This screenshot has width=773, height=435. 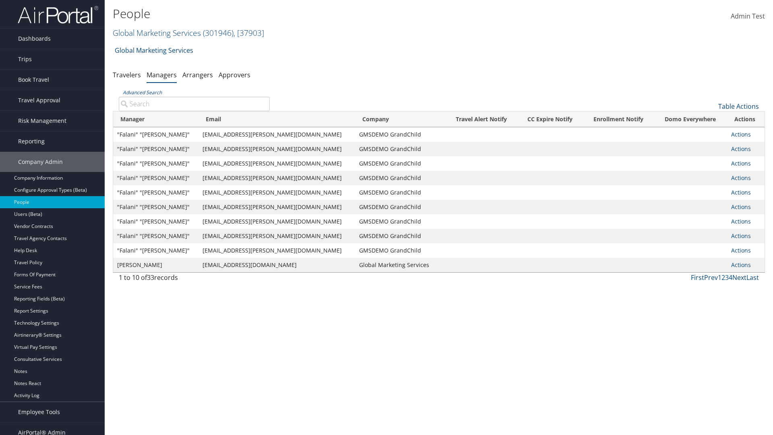 What do you see at coordinates (730, 277) in the screenshot?
I see `a: 4` at bounding box center [730, 277].